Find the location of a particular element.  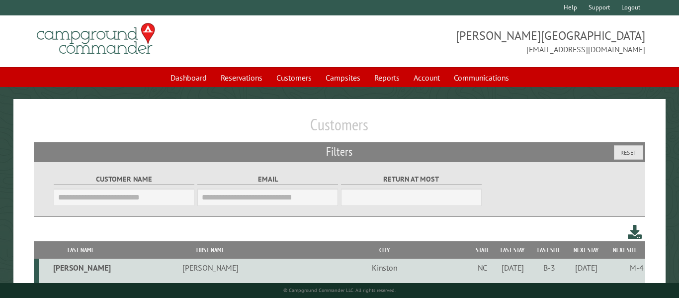

h2: Filters is located at coordinates (339, 151).